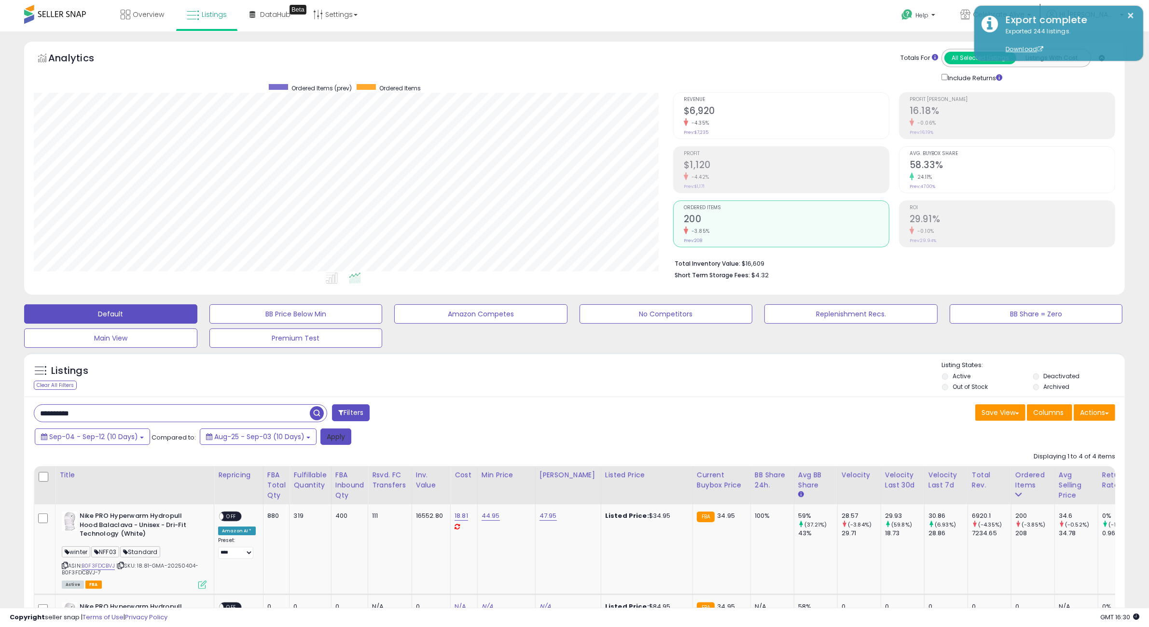 This screenshot has height=627, width=1149. What do you see at coordinates (1078, 533) in the screenshot?
I see `div: 34.78` at bounding box center [1078, 533].